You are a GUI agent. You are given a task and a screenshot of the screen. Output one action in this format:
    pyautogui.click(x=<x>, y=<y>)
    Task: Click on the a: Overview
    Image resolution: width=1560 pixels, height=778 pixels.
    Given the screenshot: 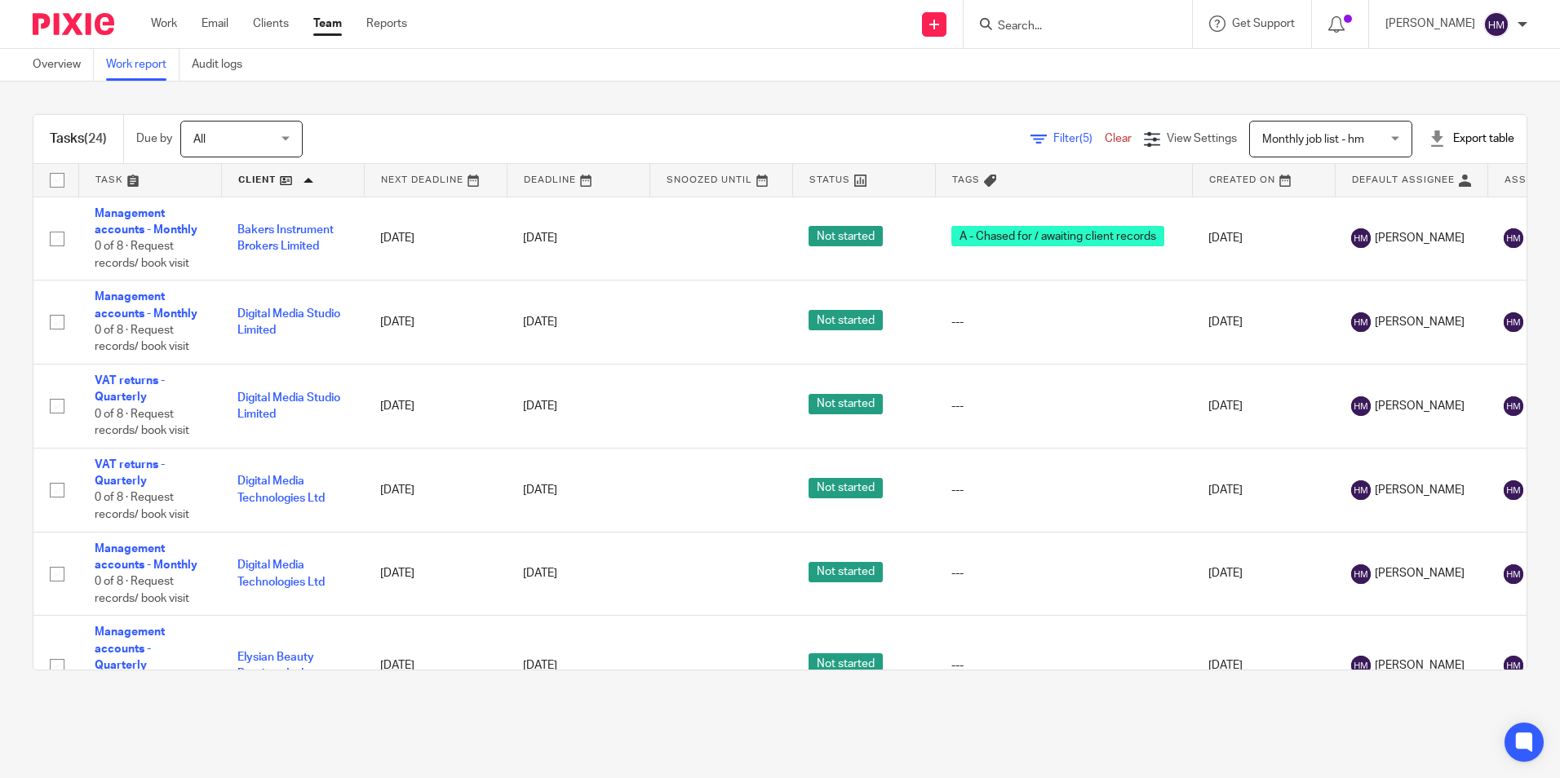 What is the action you would take?
    pyautogui.click(x=63, y=64)
    